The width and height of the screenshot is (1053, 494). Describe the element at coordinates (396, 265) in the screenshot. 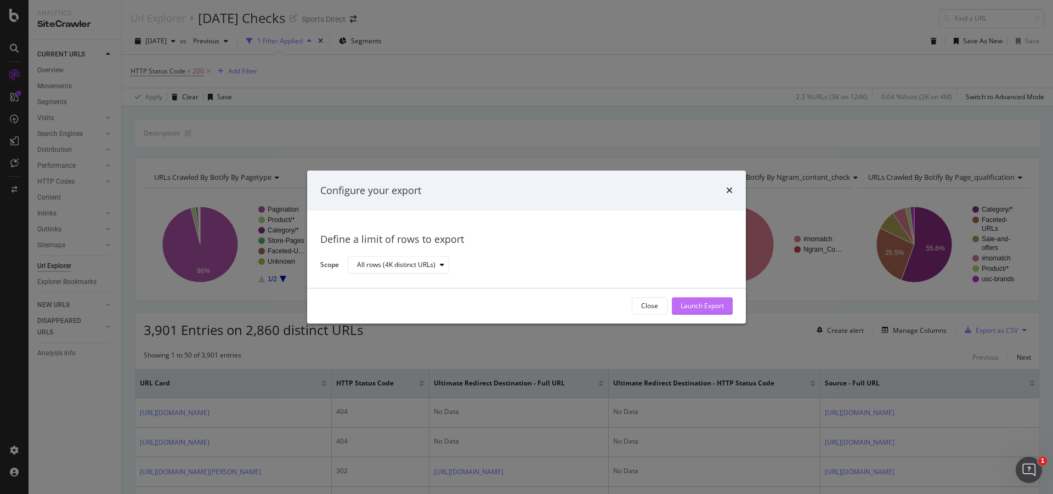

I see `div: All rows (4K distinct URLs)` at that location.